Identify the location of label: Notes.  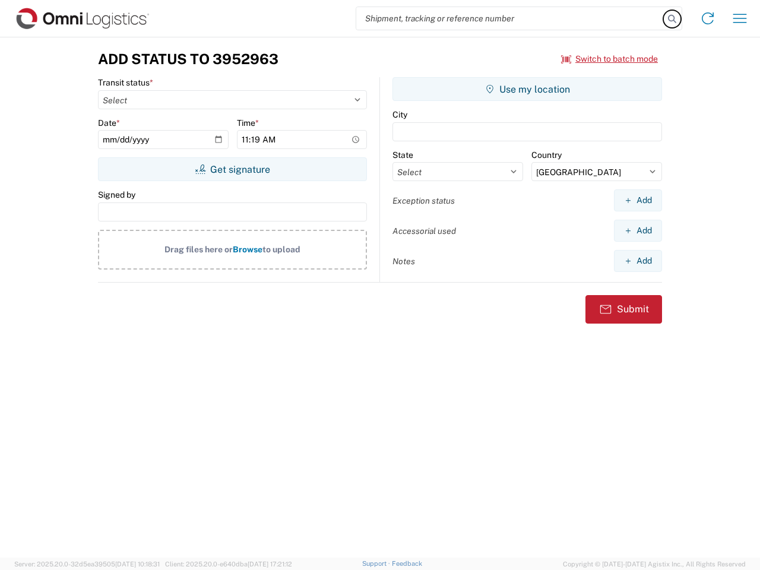
(404, 261).